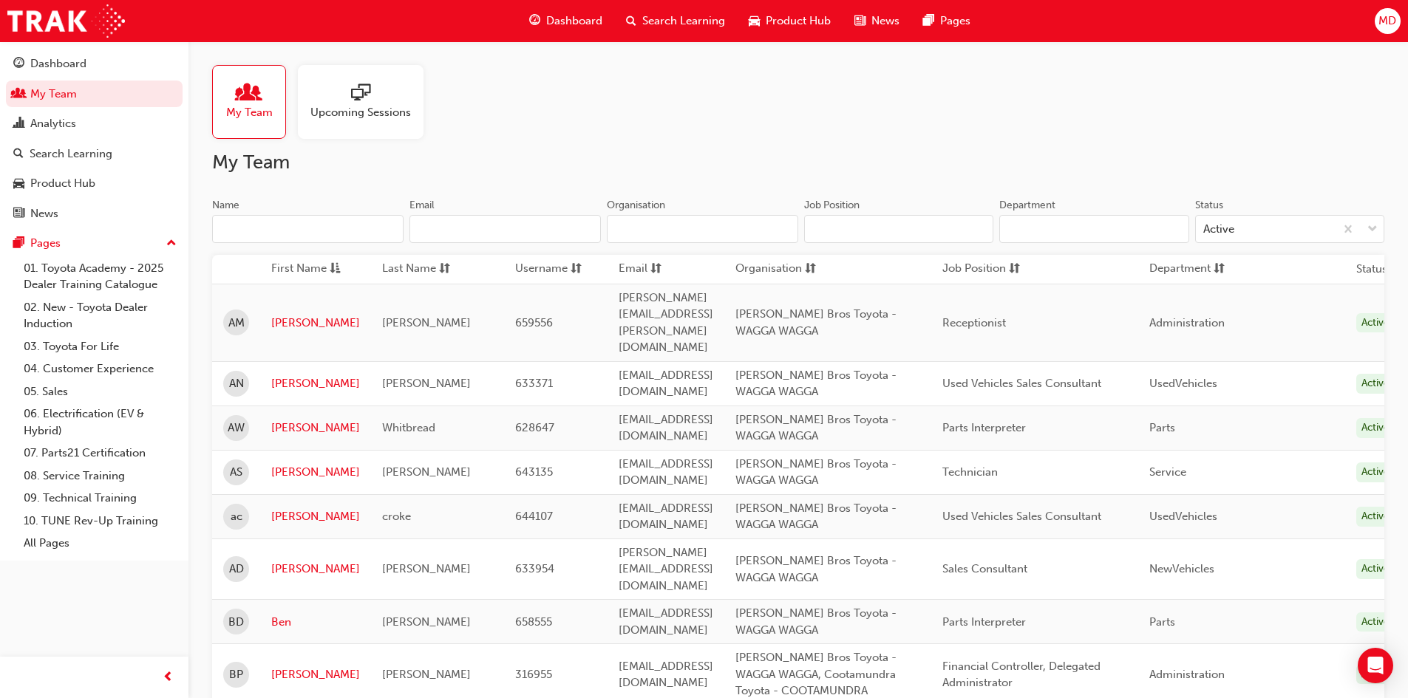 The width and height of the screenshot is (1408, 698). Describe the element at coordinates (798, 163) in the screenshot. I see `h2: My Team` at that location.